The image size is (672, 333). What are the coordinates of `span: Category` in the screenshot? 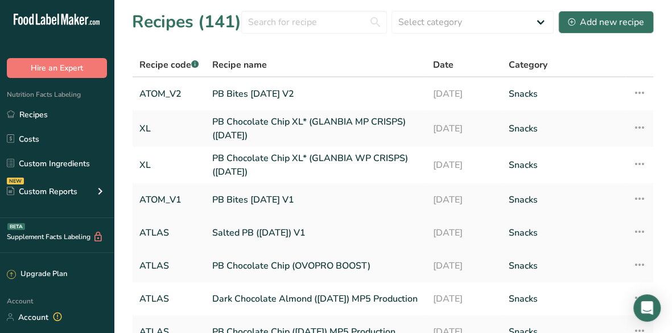 It's located at (528, 65).